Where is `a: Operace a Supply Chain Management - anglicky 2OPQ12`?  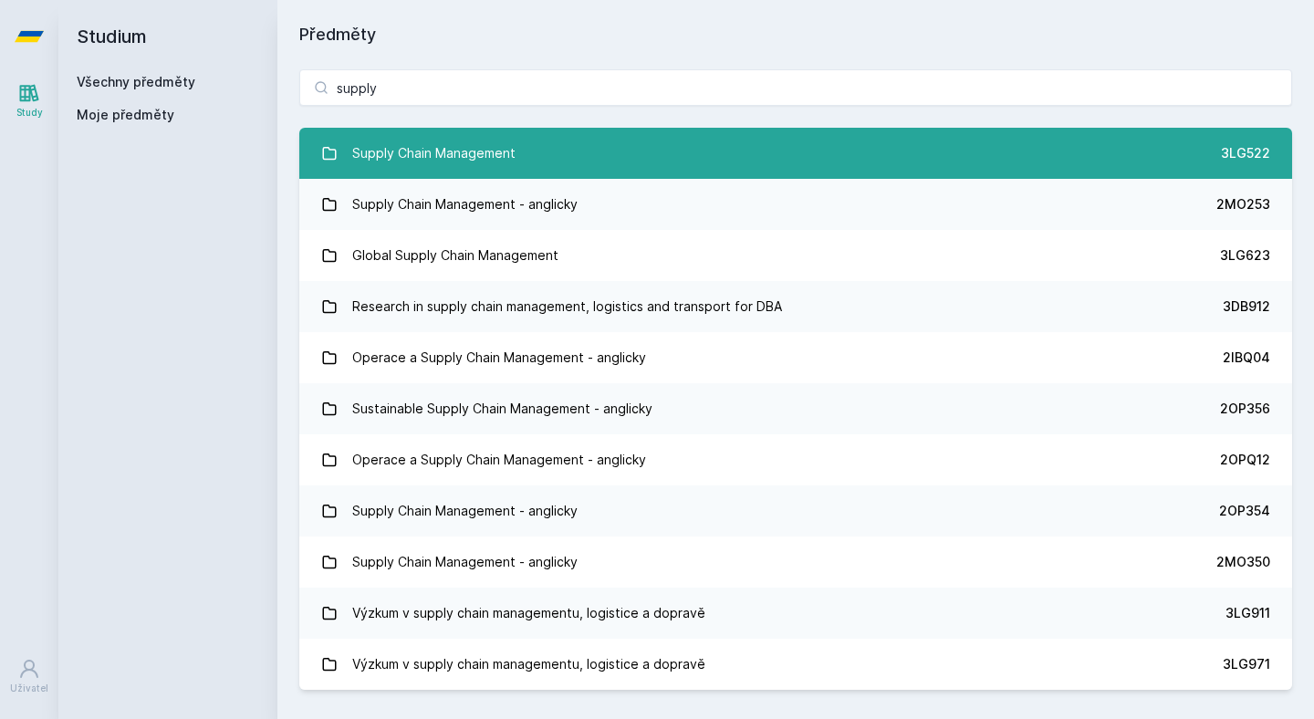
a: Operace a Supply Chain Management - anglicky 2OPQ12 is located at coordinates (796, 460).